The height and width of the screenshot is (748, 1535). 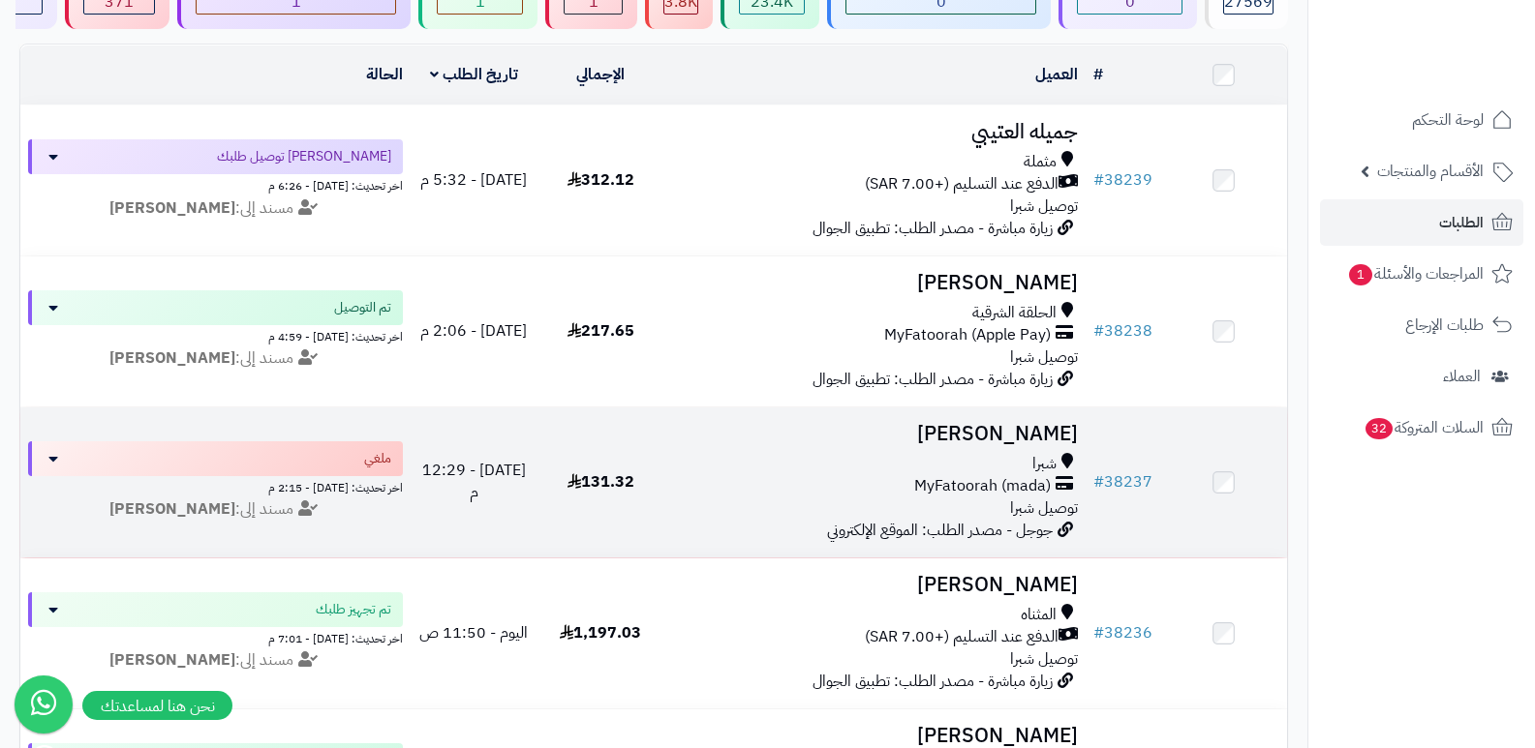 What do you see at coordinates (1122, 331) in the screenshot?
I see `a: #38238` at bounding box center [1122, 331].